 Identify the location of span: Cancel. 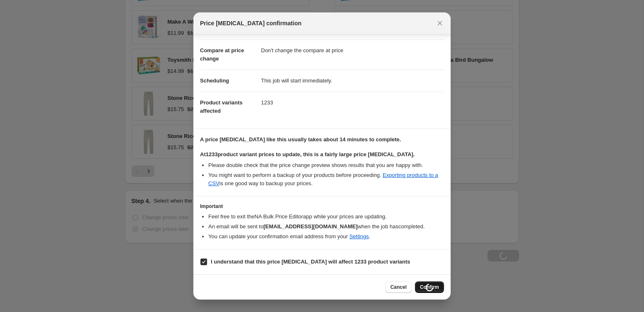
(398, 287).